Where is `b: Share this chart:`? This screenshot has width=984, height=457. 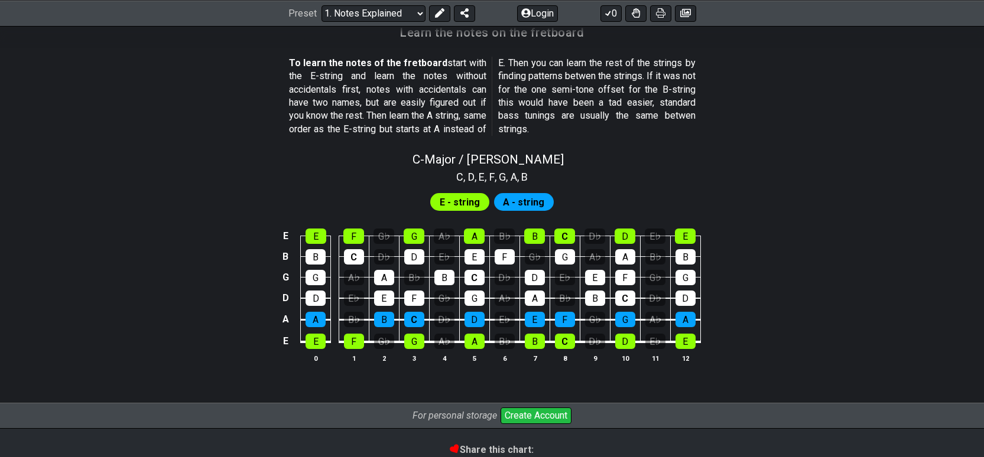
b: Share this chart: is located at coordinates (492, 450).